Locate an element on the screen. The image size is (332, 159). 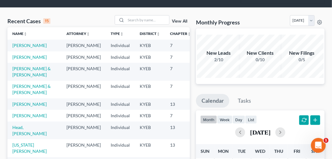
button: day is located at coordinates (238, 119).